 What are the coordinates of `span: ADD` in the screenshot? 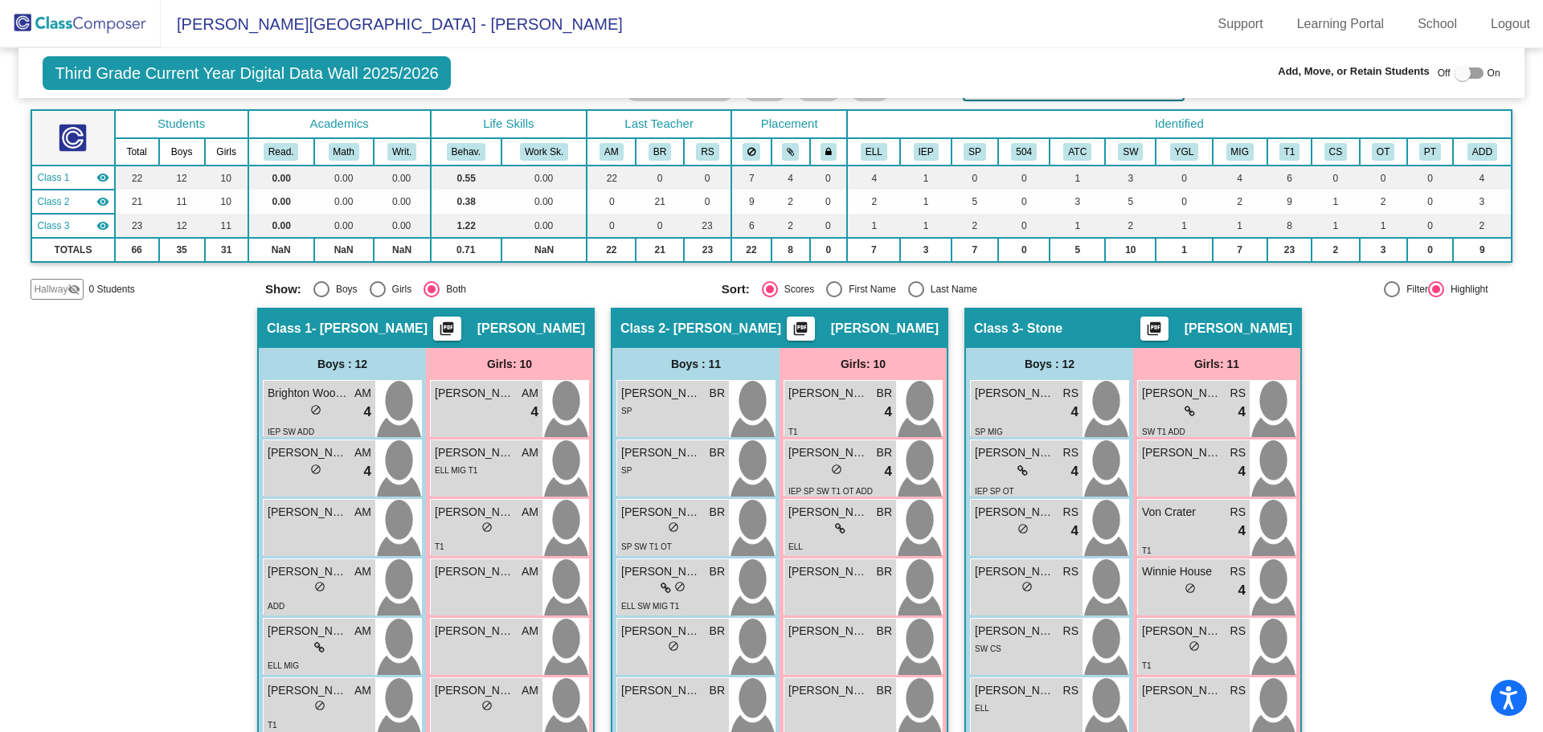 It's located at (276, 606).